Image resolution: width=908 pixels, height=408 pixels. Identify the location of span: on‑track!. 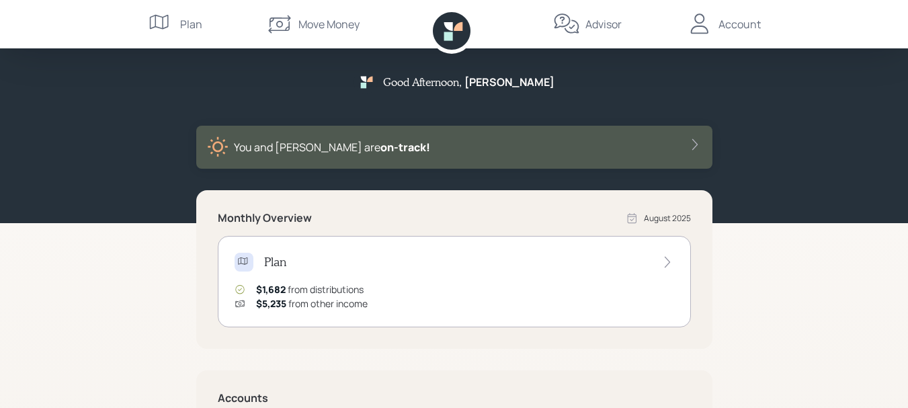
(405, 147).